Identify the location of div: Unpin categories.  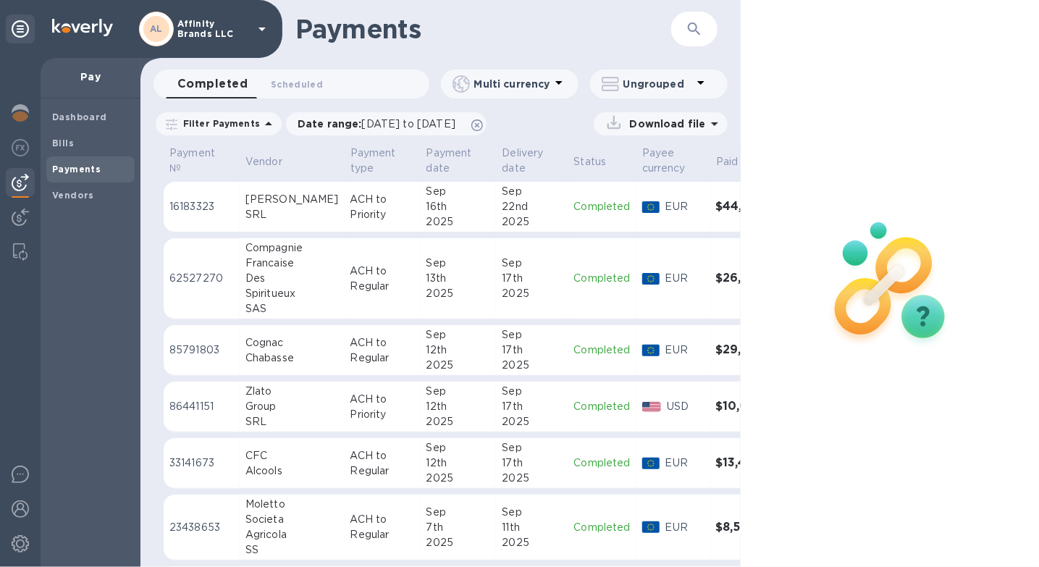
(20, 29).